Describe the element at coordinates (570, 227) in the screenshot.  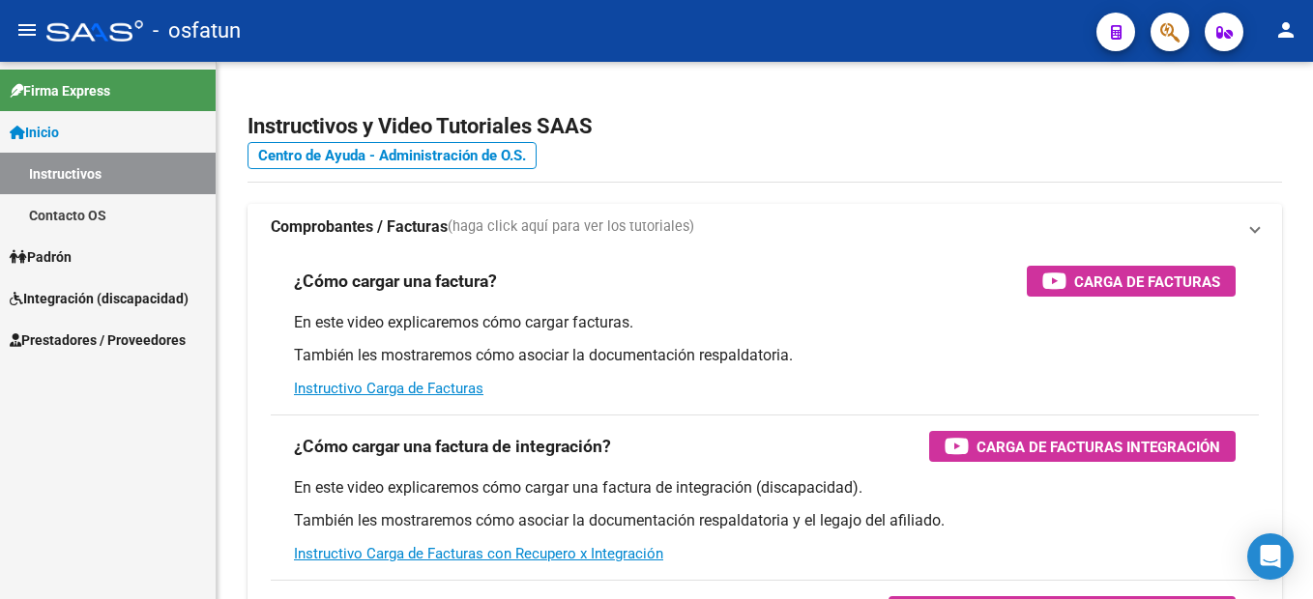
I see `span: (haga click aquí para ver los tutoriales)` at that location.